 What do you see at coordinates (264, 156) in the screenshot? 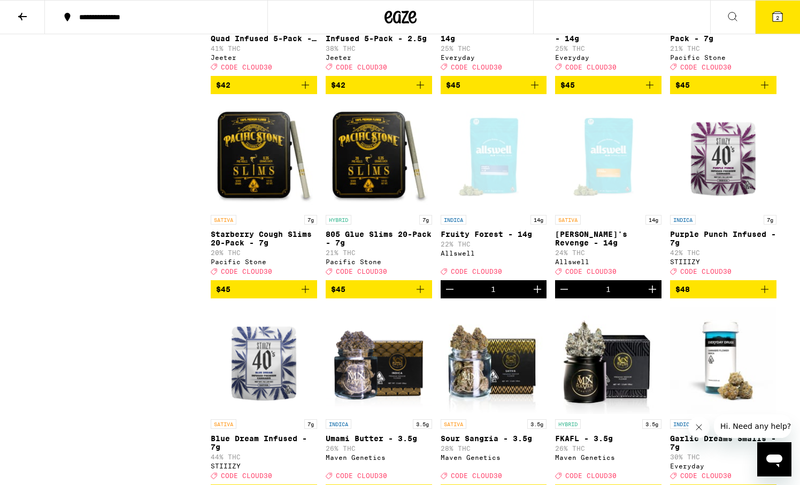
I see `img: Pacific Stone - Starberry Cough Slims 20-Pack - 7g` at bounding box center [264, 156].